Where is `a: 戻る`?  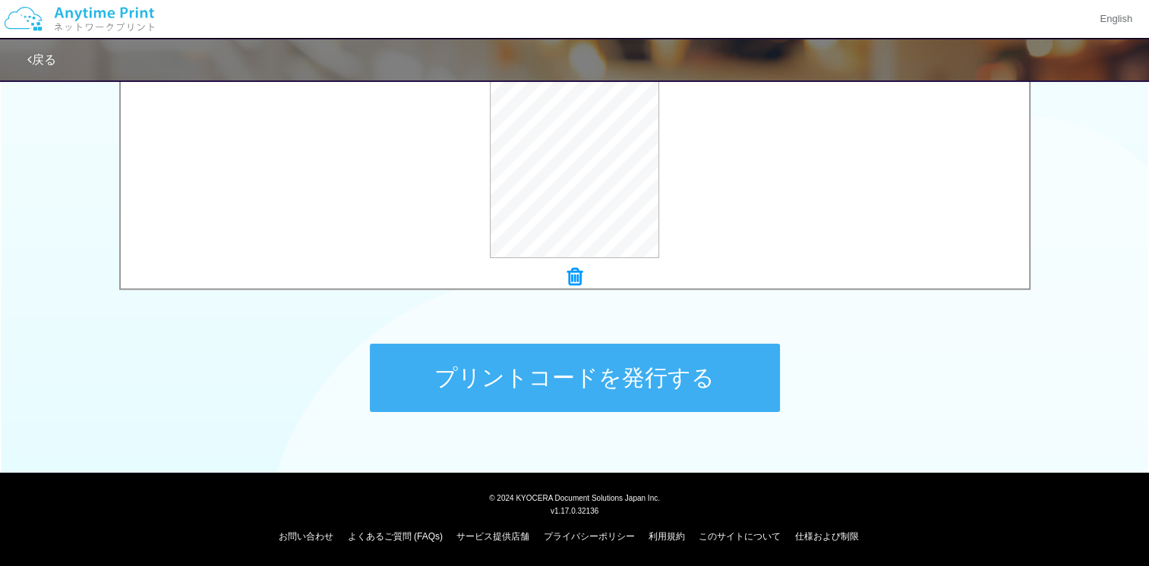
a: 戻る is located at coordinates (42, 59).